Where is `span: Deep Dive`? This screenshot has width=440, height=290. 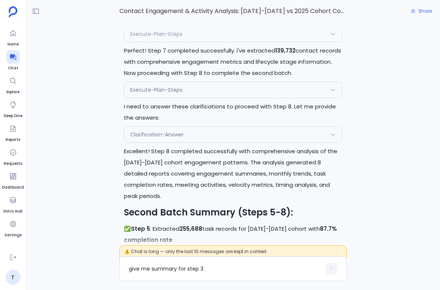
span: Deep Dive is located at coordinates (13, 116).